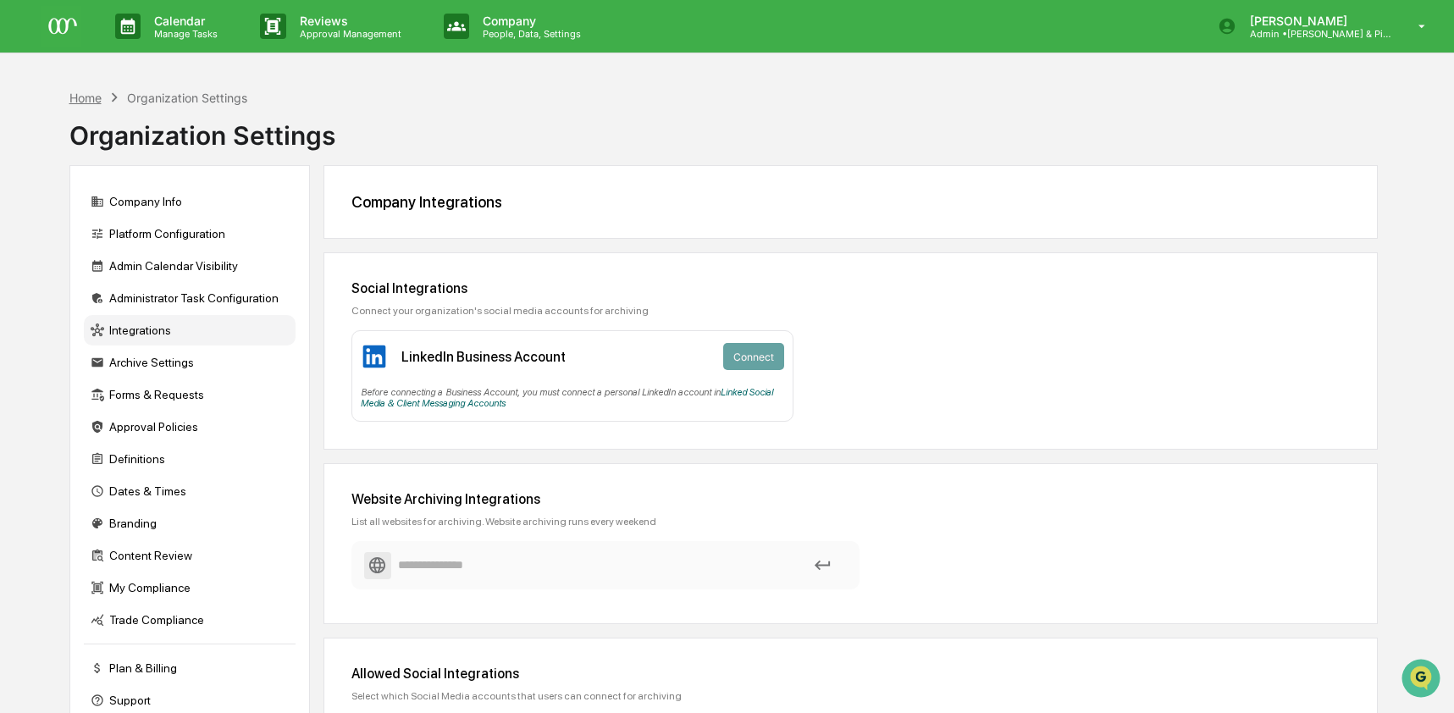  I want to click on button: Open customer support, so click(21, 21).